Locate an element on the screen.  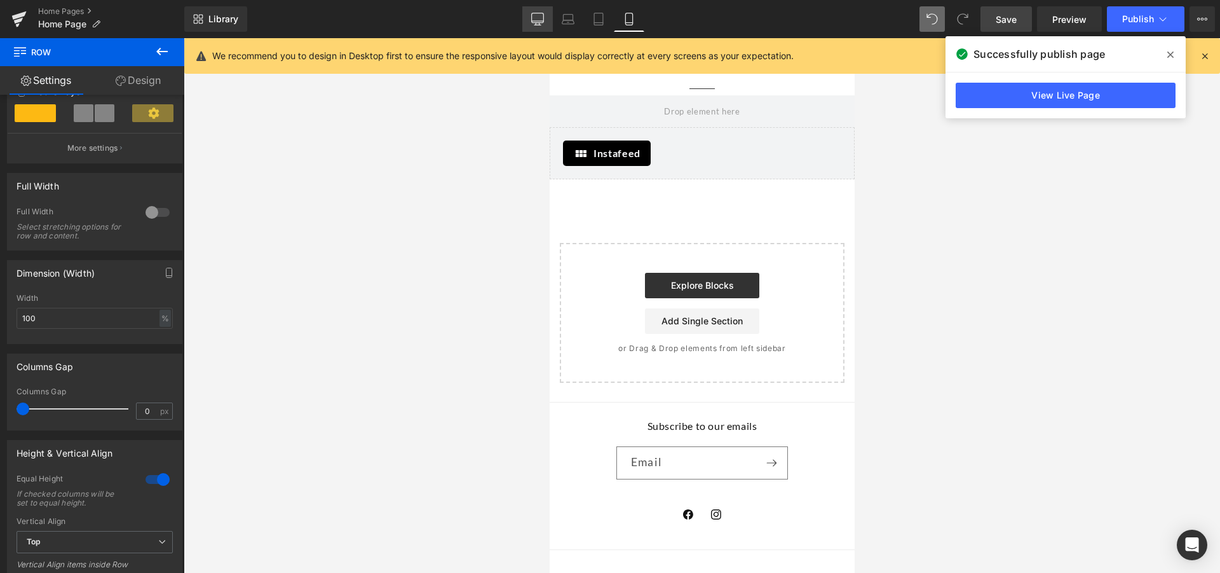
p: or Drag & Drop elements from left sidebar is located at coordinates (153, 310).